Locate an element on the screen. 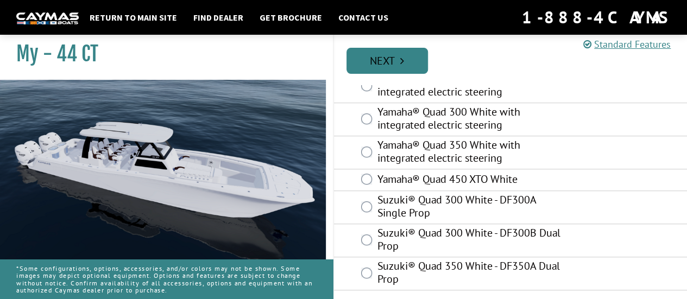 This screenshot has height=299, width=687. label: Yamaha® Quad 450 XTO White is located at coordinates (470, 180).